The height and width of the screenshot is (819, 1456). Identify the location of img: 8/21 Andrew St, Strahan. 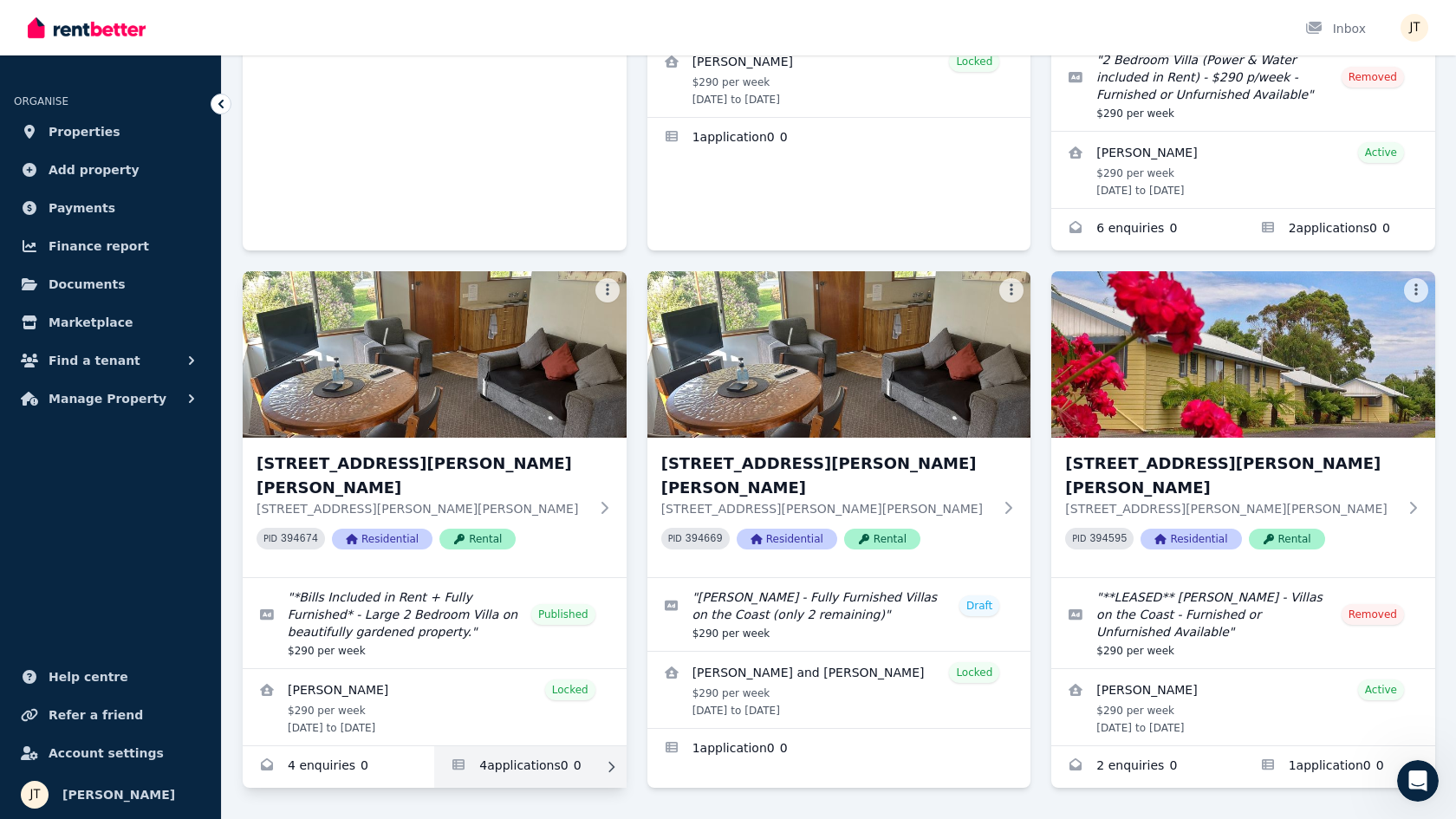
(1243, 355).